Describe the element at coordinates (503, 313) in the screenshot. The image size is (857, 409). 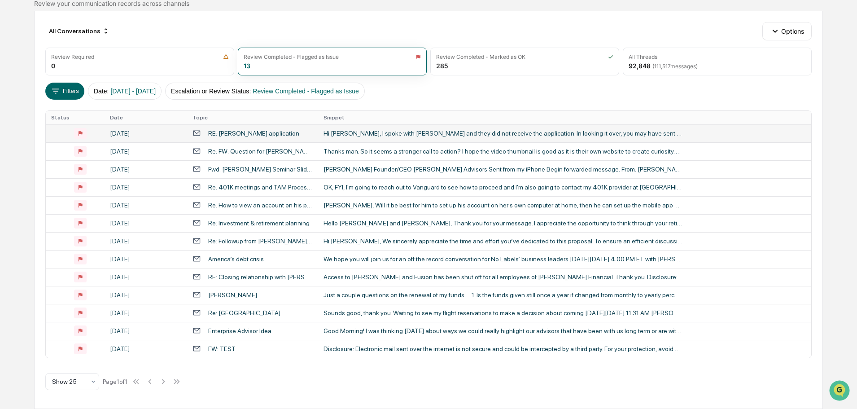
I see `div: Sounds good, thank you. Waiting to see my flight reservations to make a decision about coming [DA...` at that location.